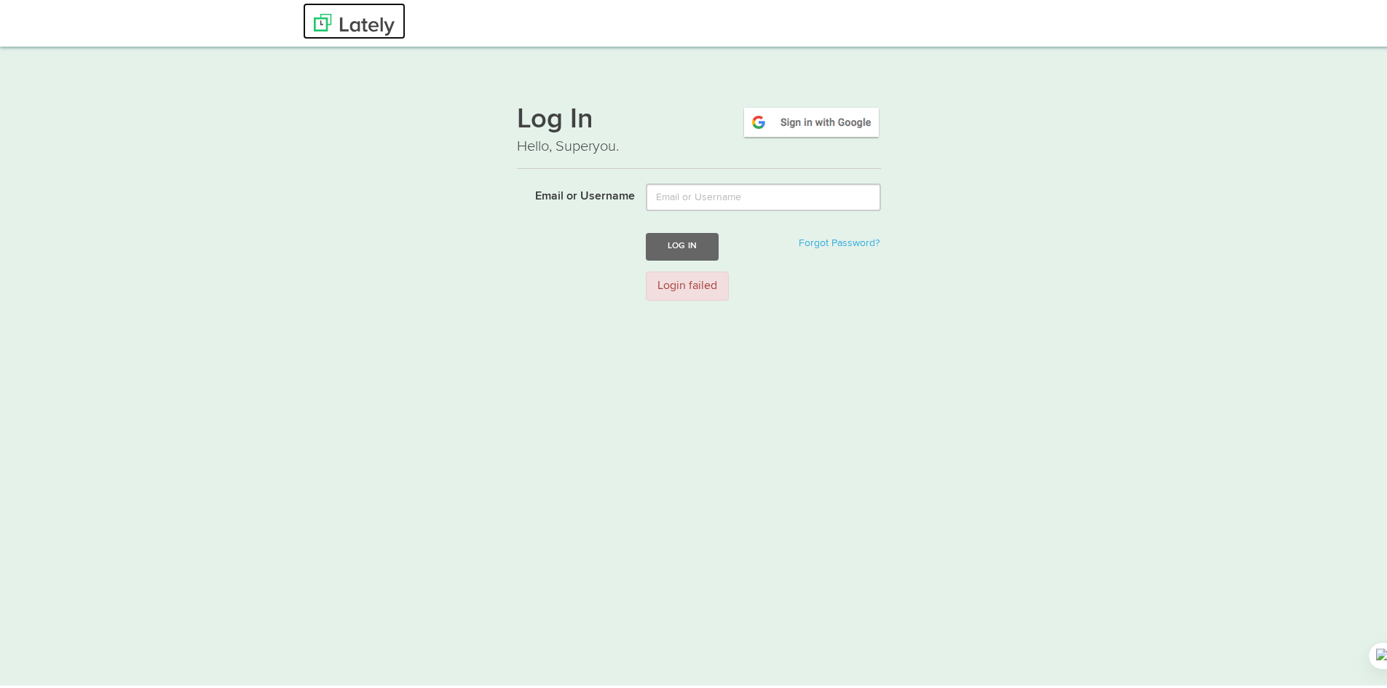  Describe the element at coordinates (839, 240) in the screenshot. I see `a: Forgot Password?` at that location.